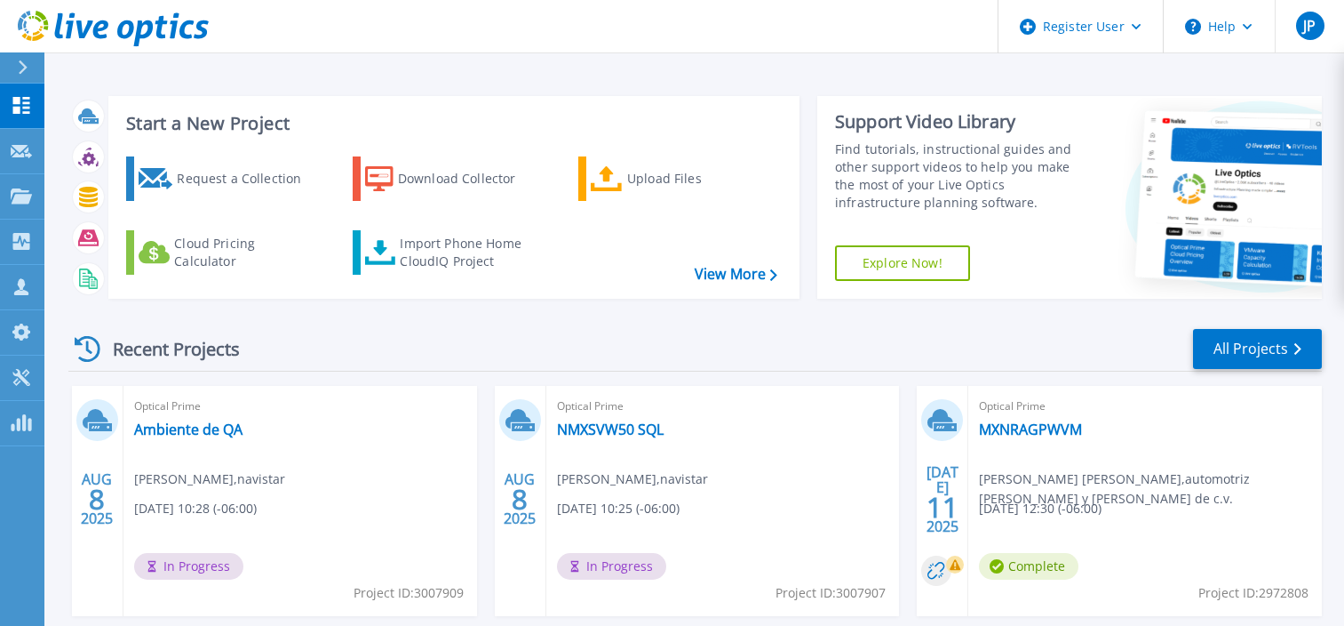 The image size is (1344, 626). Describe the element at coordinates (451, 179) in the screenshot. I see `a: Download Collector` at that location.